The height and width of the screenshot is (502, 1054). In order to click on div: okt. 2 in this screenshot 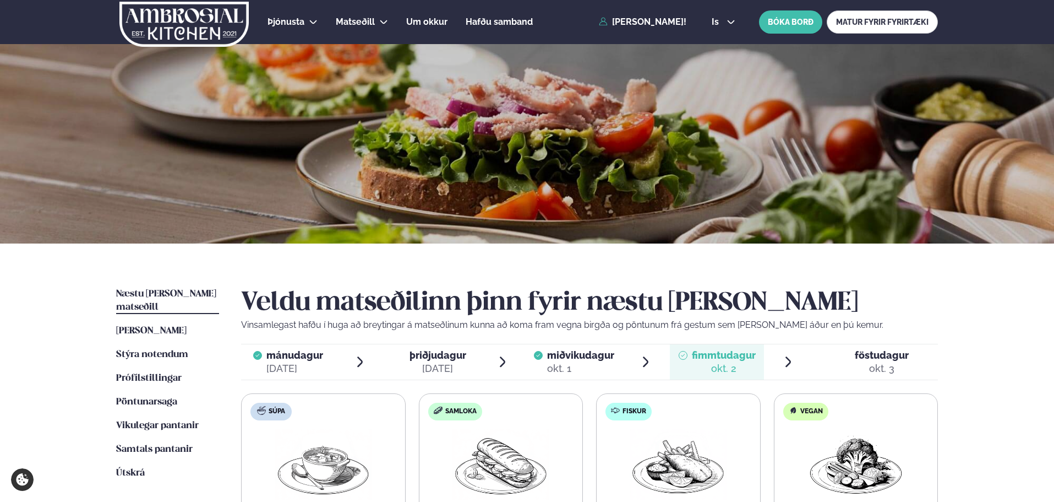, I will do `click(724, 368)`.